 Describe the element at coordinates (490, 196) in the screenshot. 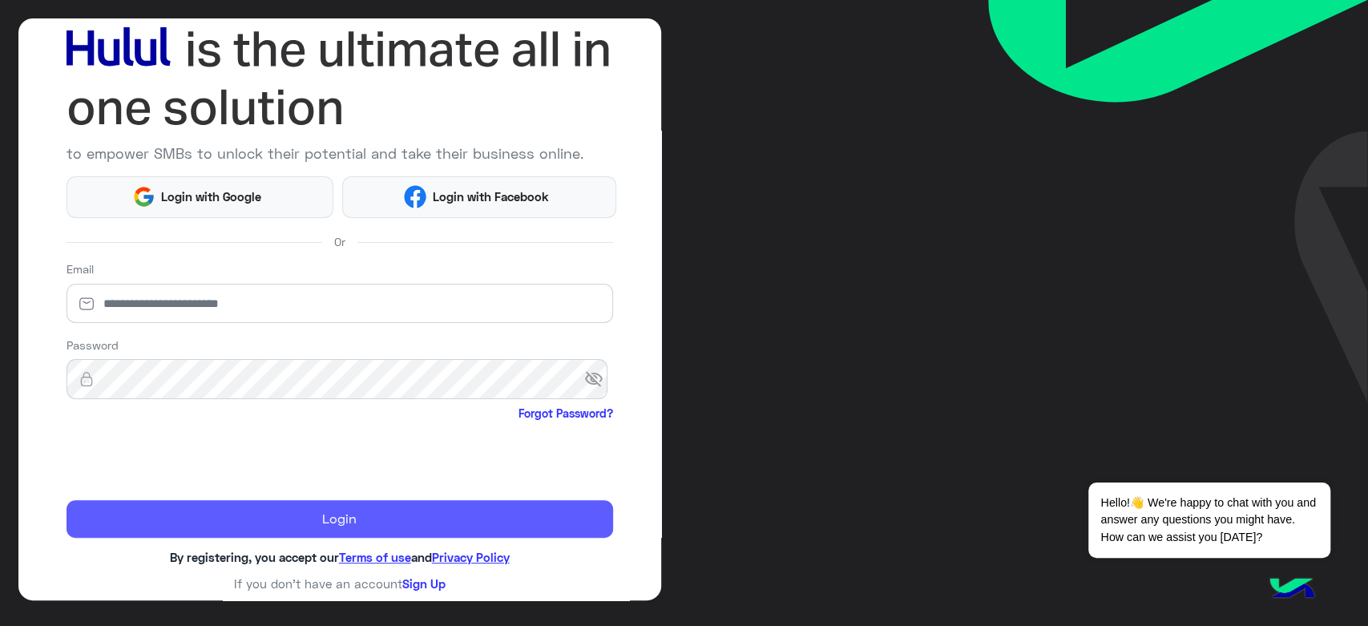

I see `span: Login with Facebook` at that location.